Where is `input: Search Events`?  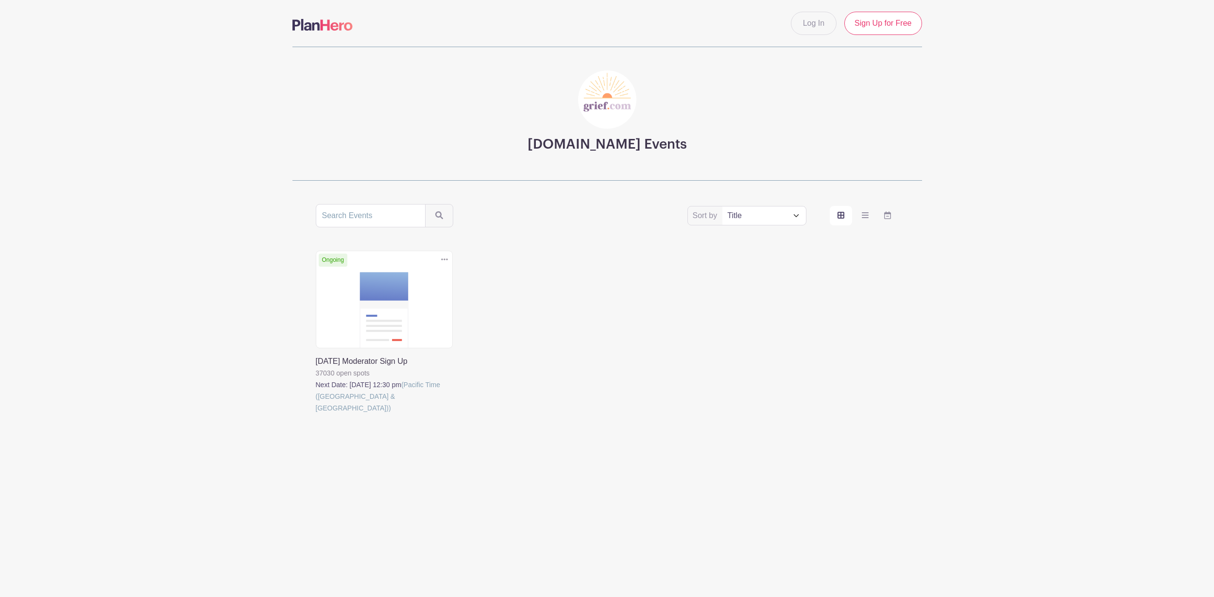 input: Search Events is located at coordinates (371, 216).